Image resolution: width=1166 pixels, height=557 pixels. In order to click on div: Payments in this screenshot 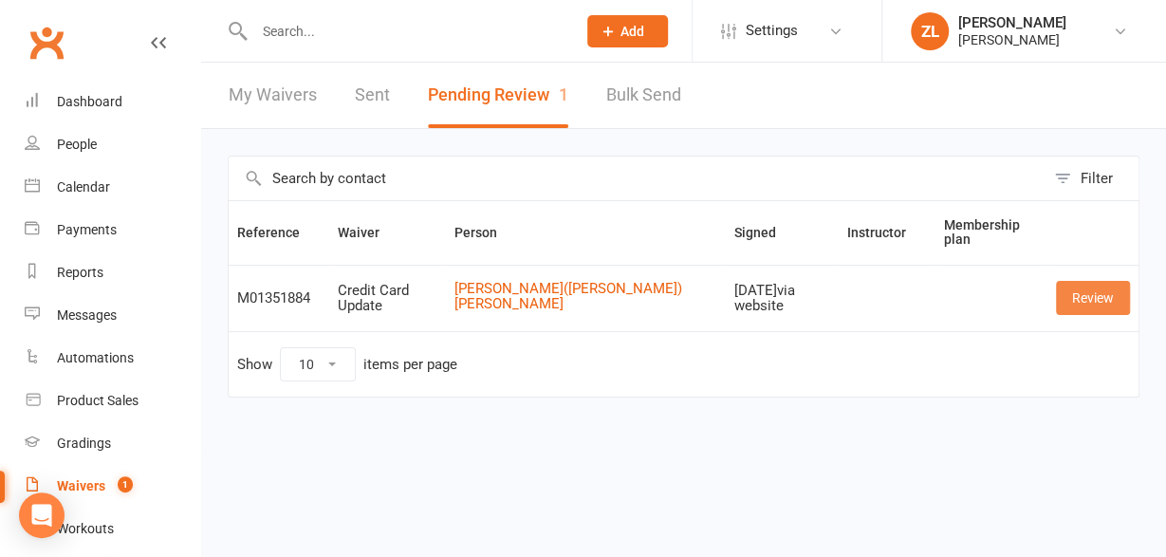, I will do `click(86, 230)`.